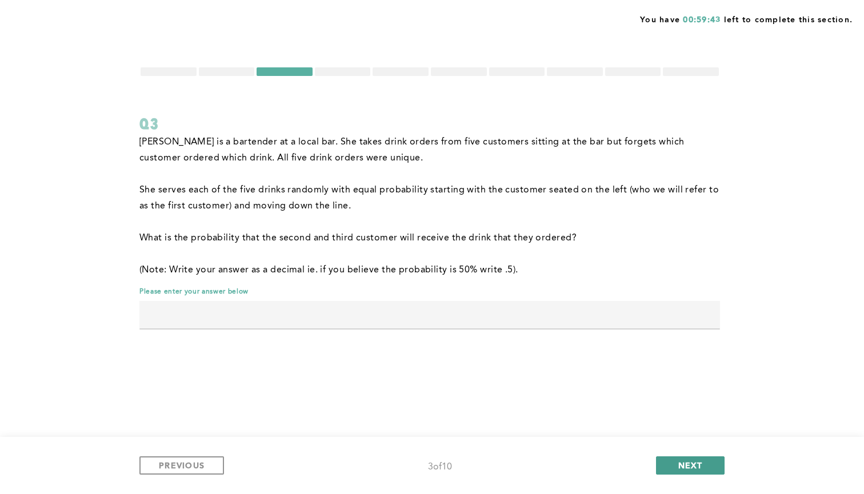  I want to click on p: What is the probability that the second and third customer will receive the drink that they ordered?, so click(430, 238).